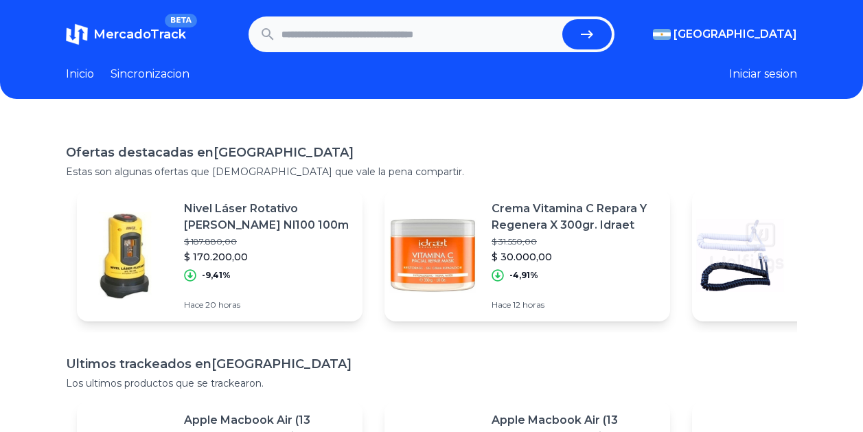 Image resolution: width=863 pixels, height=432 pixels. I want to click on span: MercadoTrack, so click(139, 34).